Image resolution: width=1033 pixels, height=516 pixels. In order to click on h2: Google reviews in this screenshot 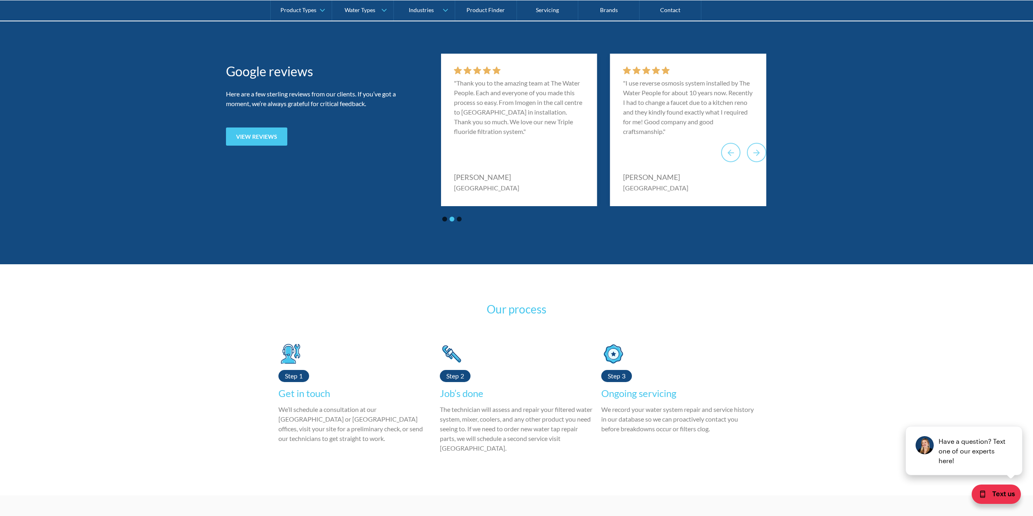, I will do `click(313, 71)`.